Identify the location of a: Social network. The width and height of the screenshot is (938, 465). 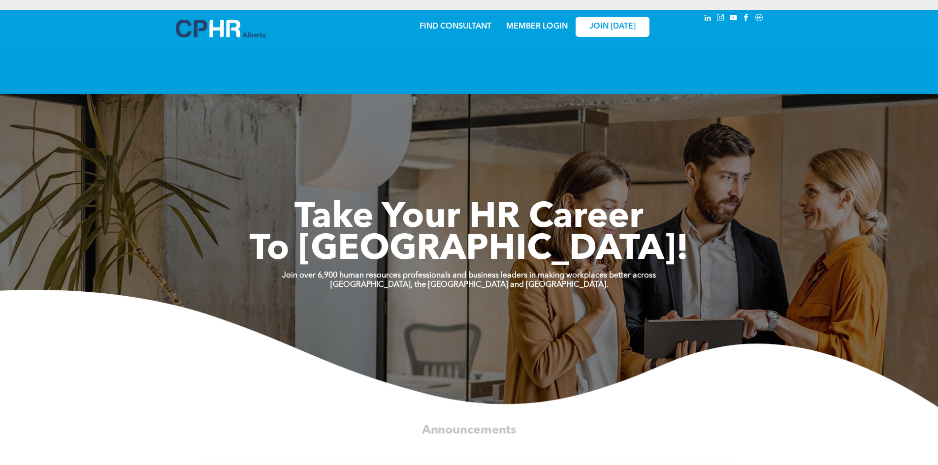
(759, 19).